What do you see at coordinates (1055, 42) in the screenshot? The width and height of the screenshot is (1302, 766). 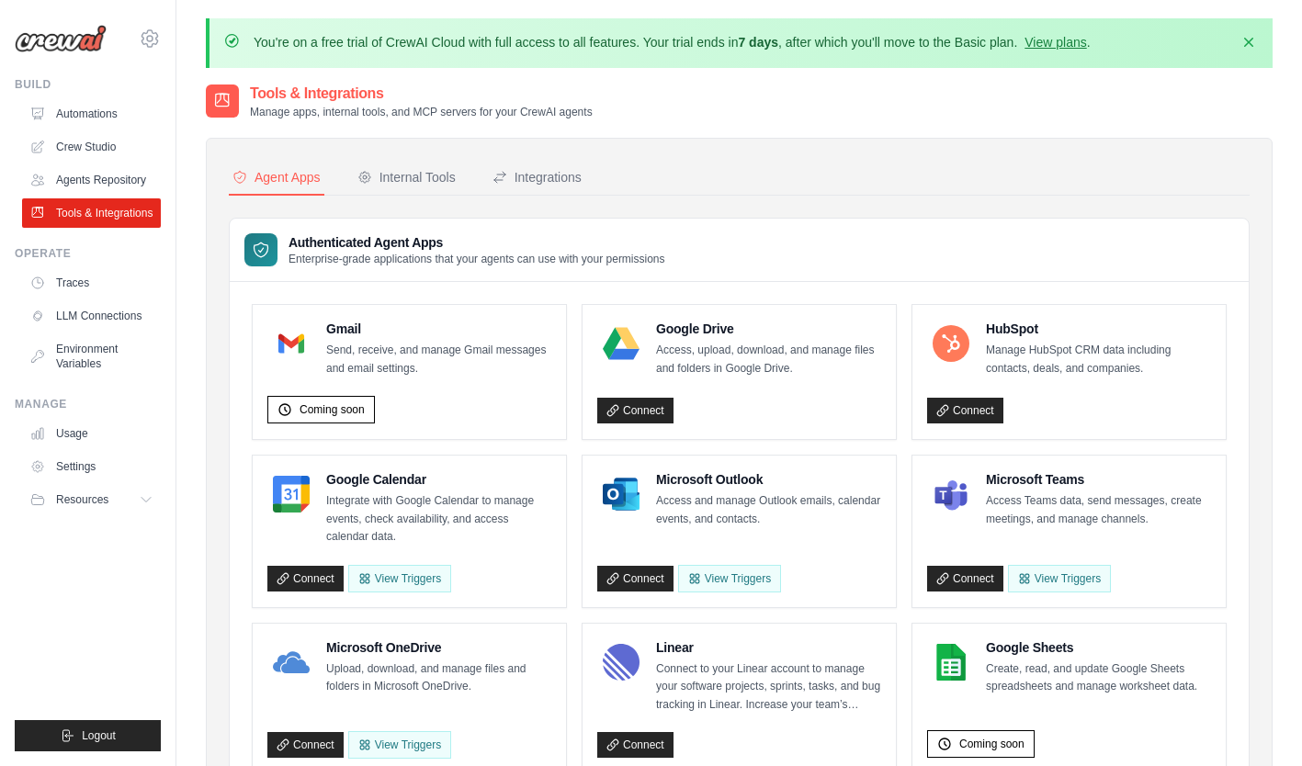 I see `a: View plans` at bounding box center [1055, 42].